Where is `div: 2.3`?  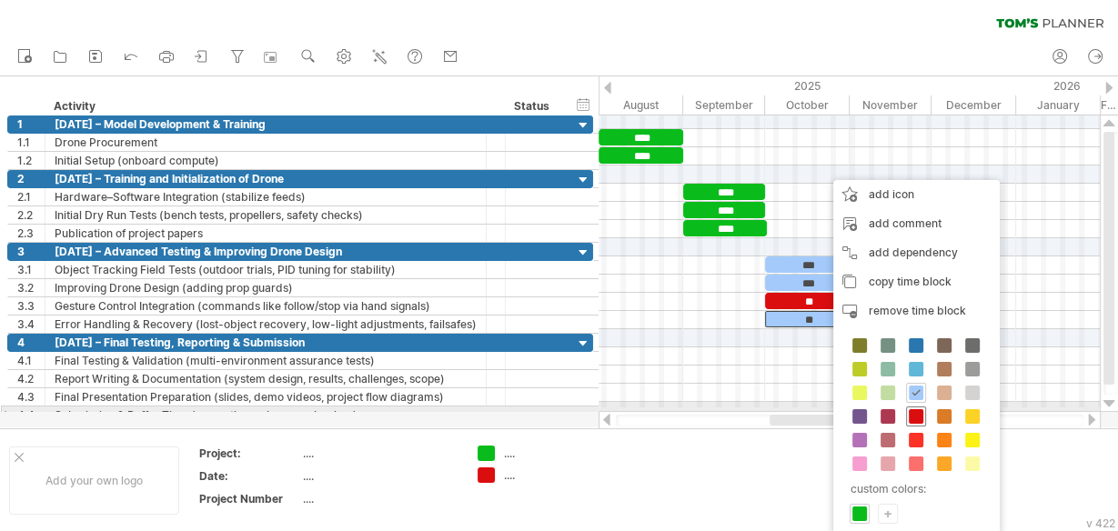
div: 2.3 is located at coordinates (31, 233).